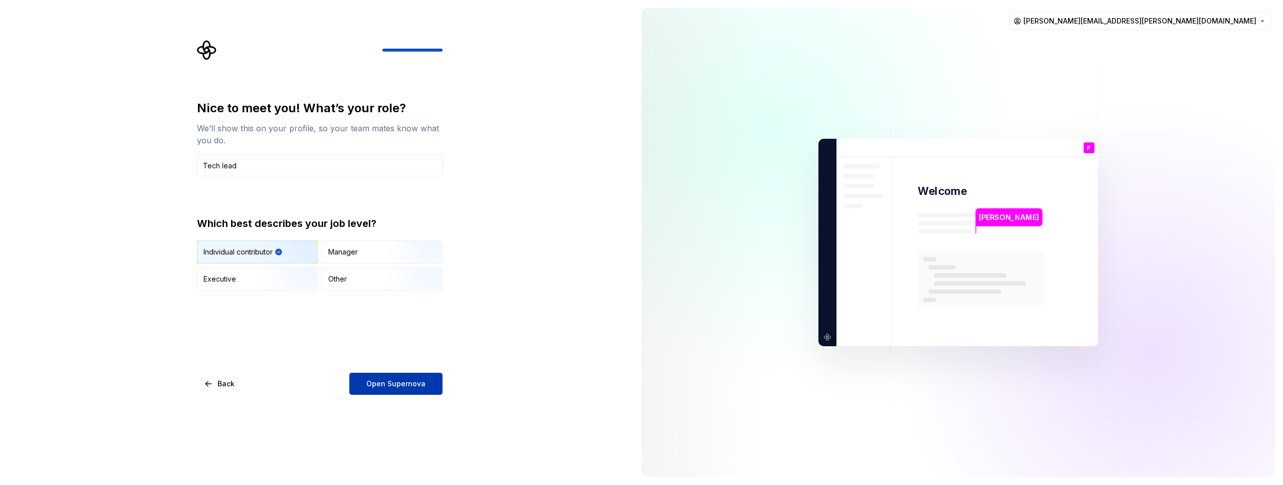  Describe the element at coordinates (320, 165) in the screenshot. I see `input: Job title` at that location.